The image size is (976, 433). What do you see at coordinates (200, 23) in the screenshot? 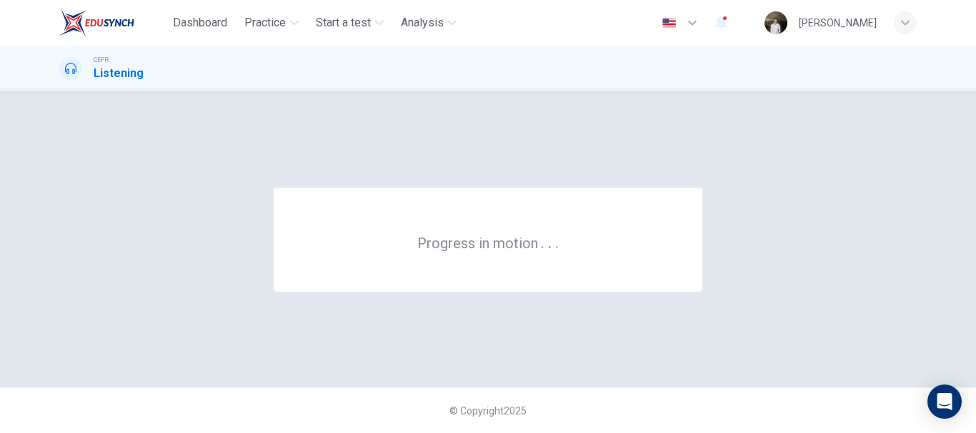
I see `button: Dashboard` at bounding box center [200, 23].